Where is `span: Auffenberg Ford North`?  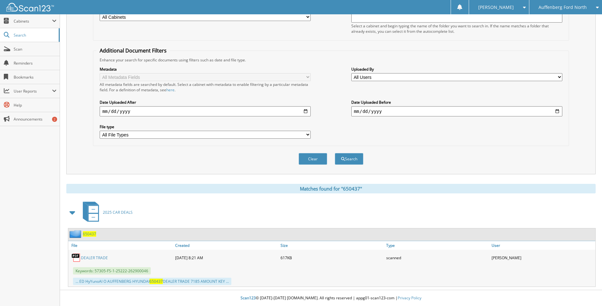 span: Auffenberg Ford North is located at coordinates (563, 7).